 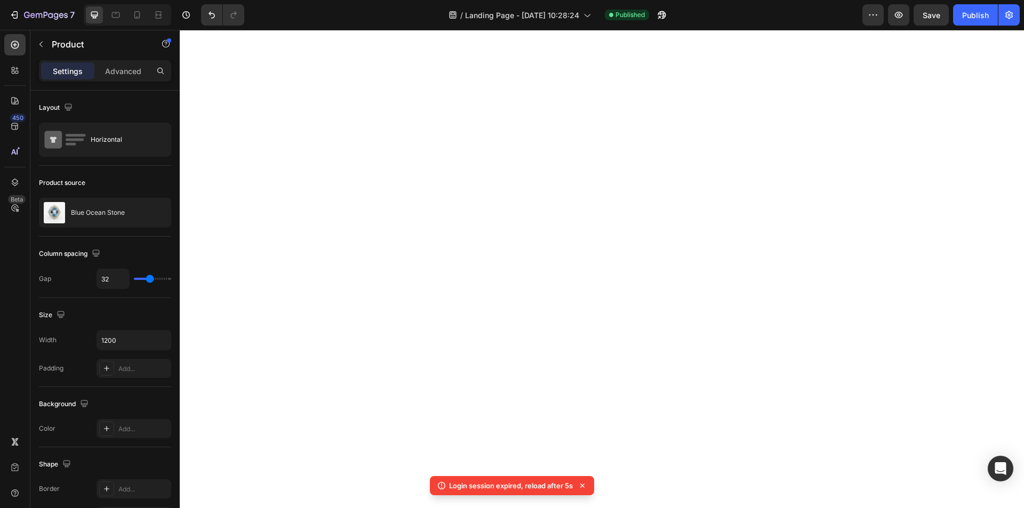 I want to click on p: Blue Ocean Stone, so click(x=98, y=213).